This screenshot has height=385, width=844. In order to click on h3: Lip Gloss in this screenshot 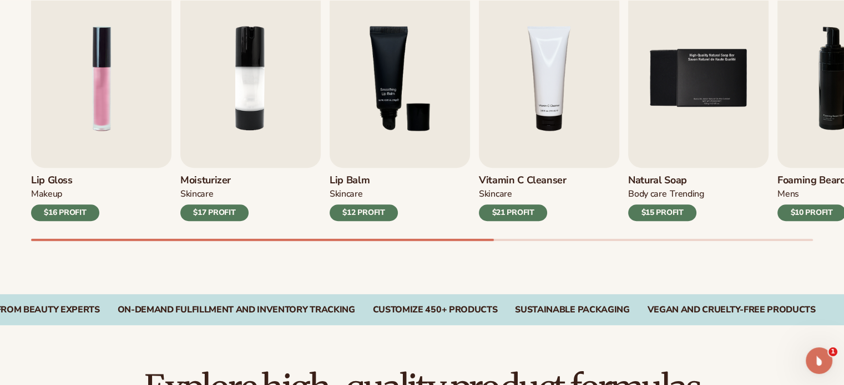, I will do `click(65, 181)`.